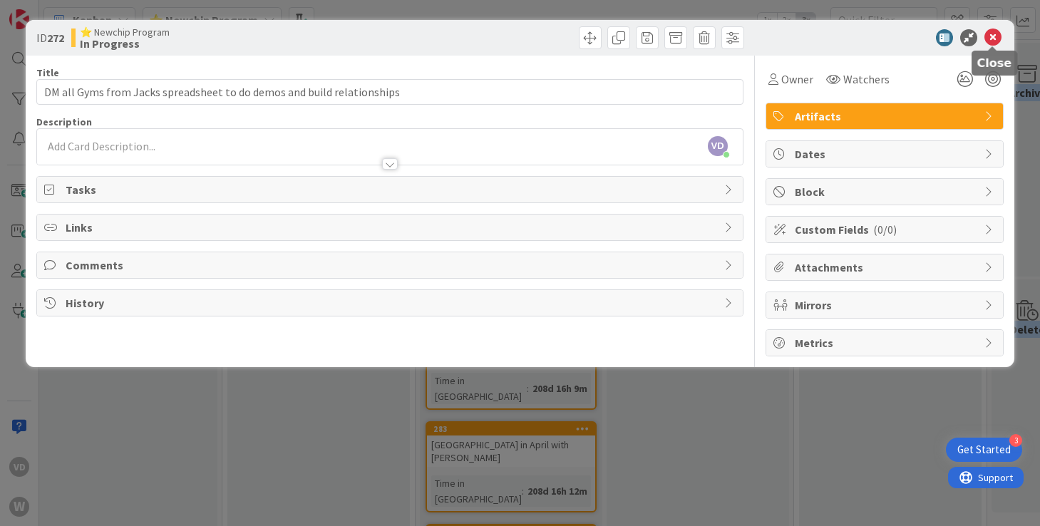 The width and height of the screenshot is (1040, 526). Describe the element at coordinates (56, 38) in the screenshot. I see `b: 272` at that location.